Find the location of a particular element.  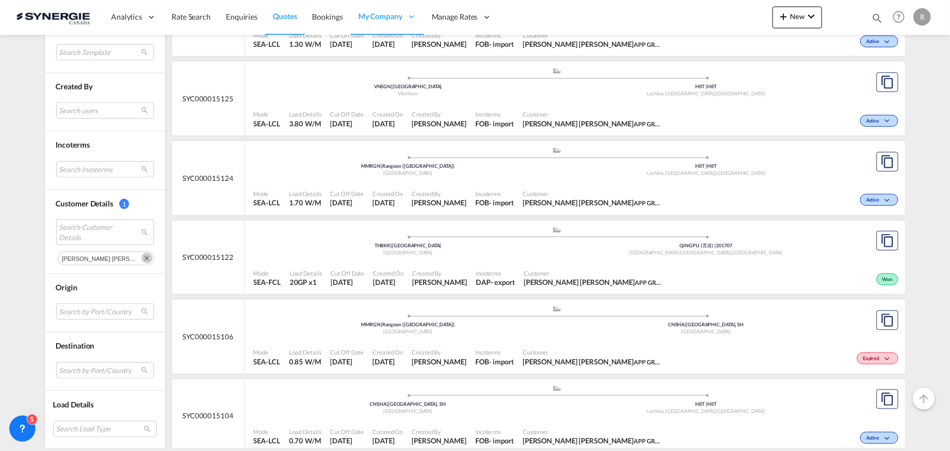

span: 0.85 W/M is located at coordinates (305, 362).